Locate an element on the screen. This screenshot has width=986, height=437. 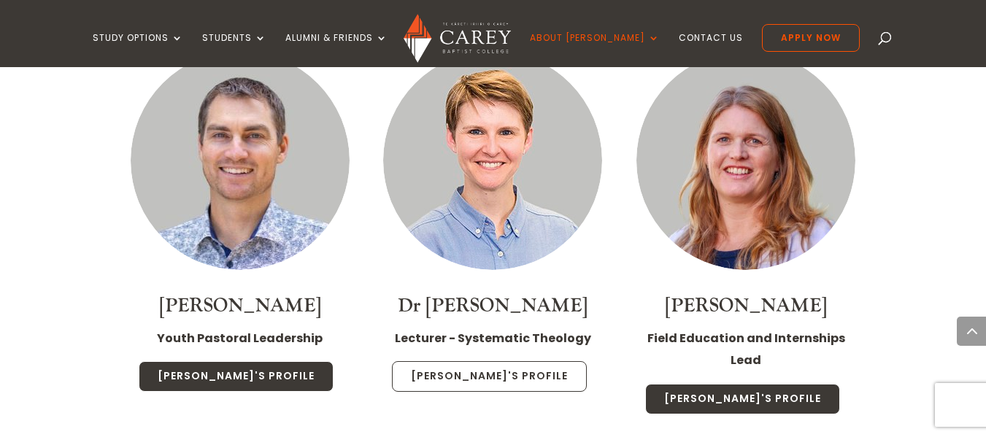
a: Alumni & Friends is located at coordinates (336, 50).